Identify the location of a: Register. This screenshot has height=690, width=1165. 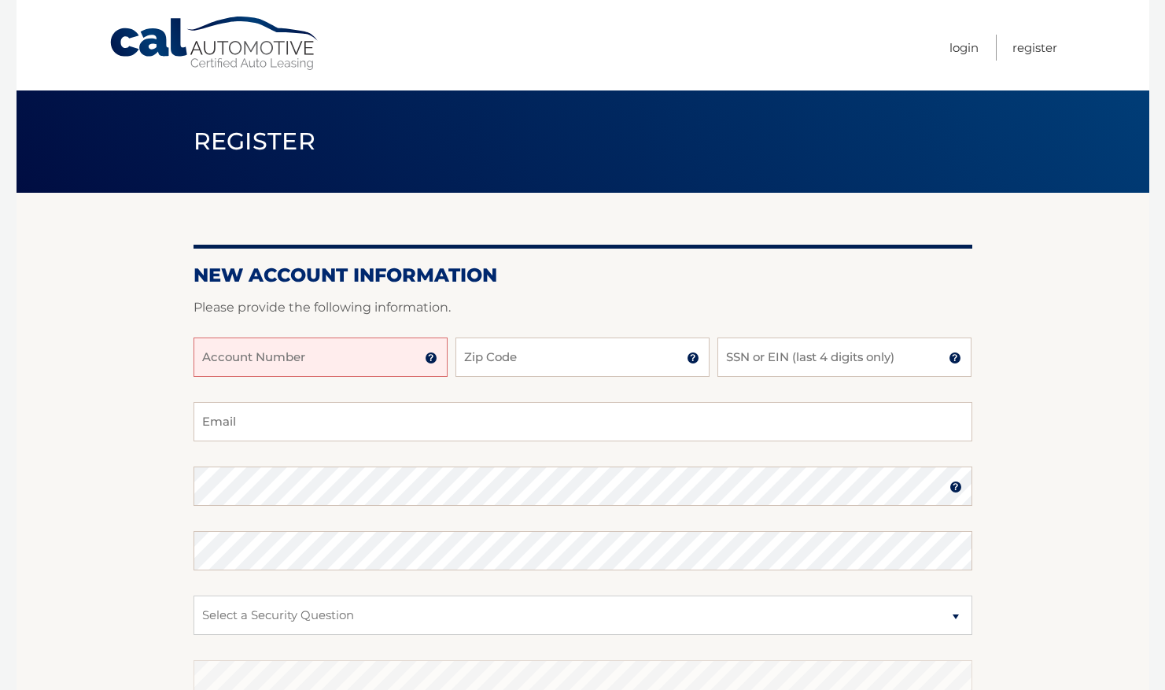
(1034, 47).